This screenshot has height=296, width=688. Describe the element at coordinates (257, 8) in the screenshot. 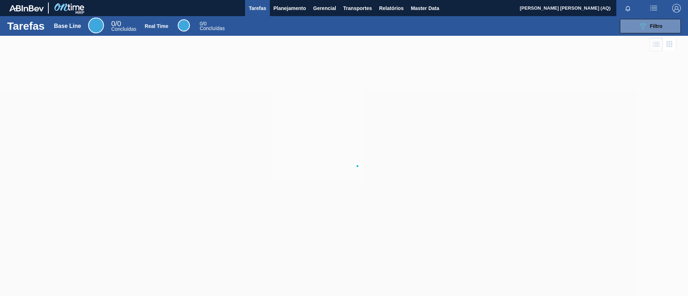

I see `span: Tarefas` at that location.